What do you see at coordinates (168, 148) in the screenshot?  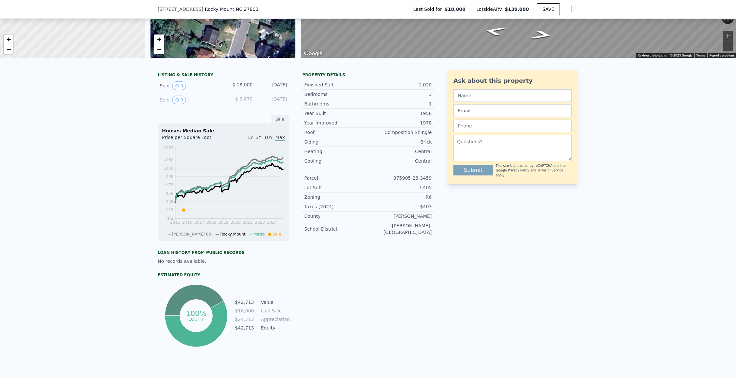 I see `tspan: $167` at bounding box center [168, 148].